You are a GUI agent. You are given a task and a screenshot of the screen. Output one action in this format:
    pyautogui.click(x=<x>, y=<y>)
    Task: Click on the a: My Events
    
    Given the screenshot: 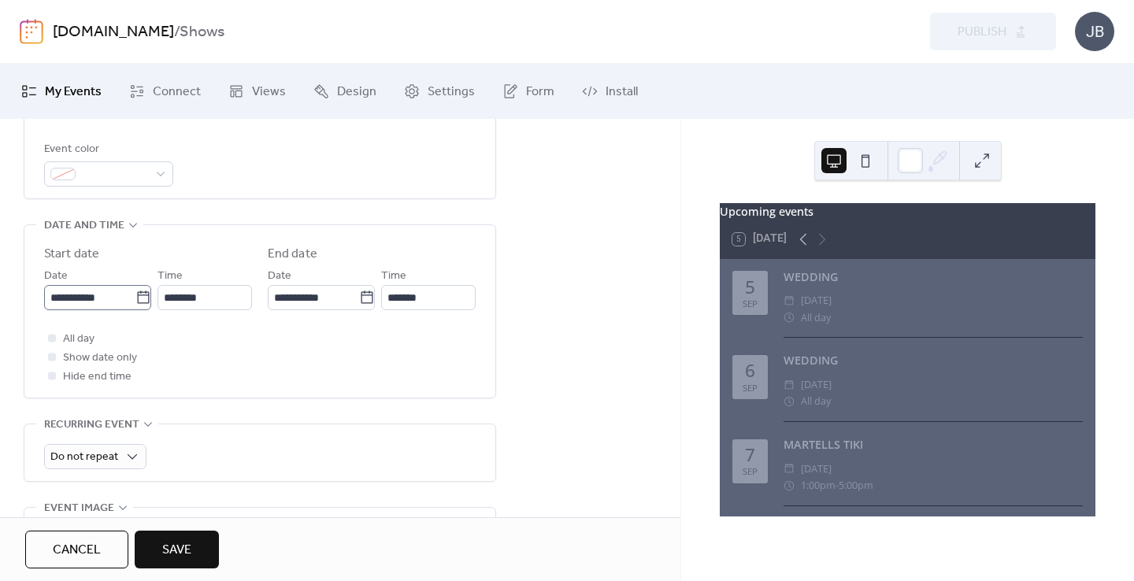 What is the action you would take?
    pyautogui.click(x=61, y=91)
    